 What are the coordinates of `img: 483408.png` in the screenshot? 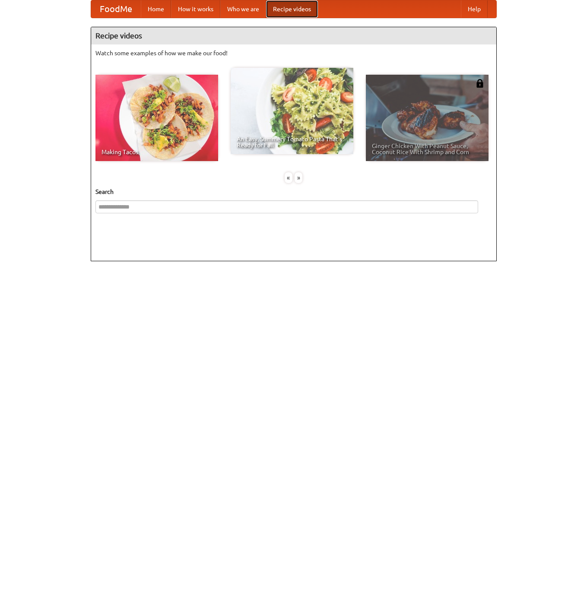 It's located at (480, 83).